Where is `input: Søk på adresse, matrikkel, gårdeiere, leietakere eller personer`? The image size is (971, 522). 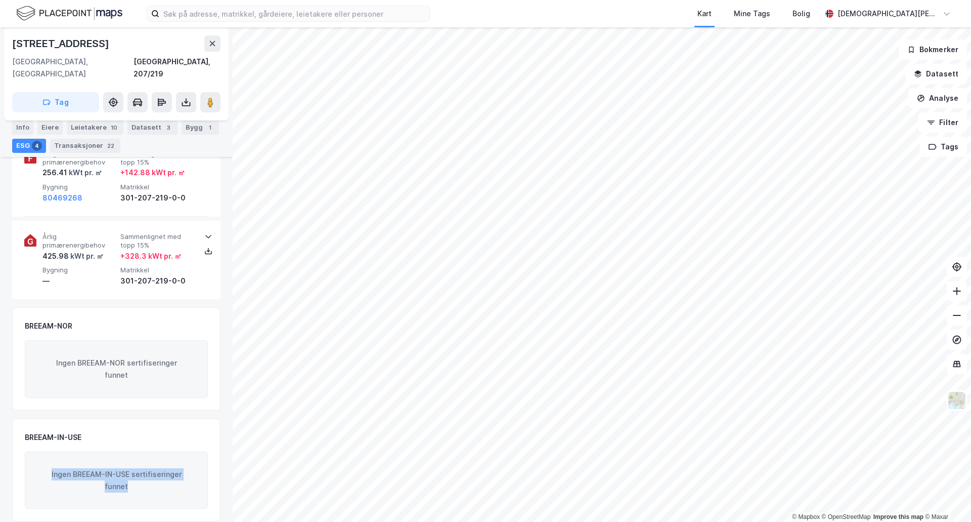
input: Søk på adresse, matrikkel, gårdeiere, leietakere eller personer is located at coordinates (294, 14).